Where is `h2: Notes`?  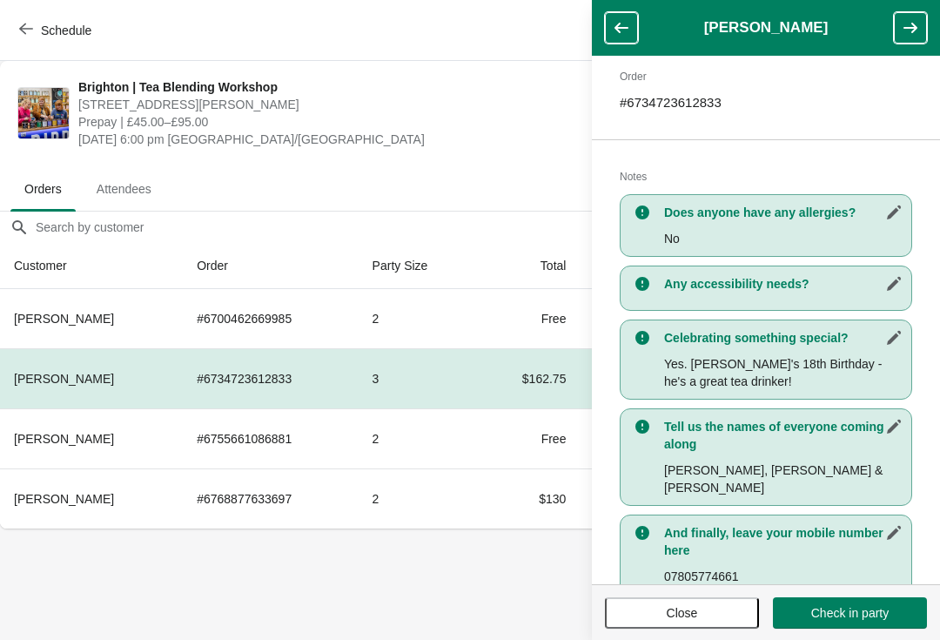 h2: Notes is located at coordinates (766, 177).